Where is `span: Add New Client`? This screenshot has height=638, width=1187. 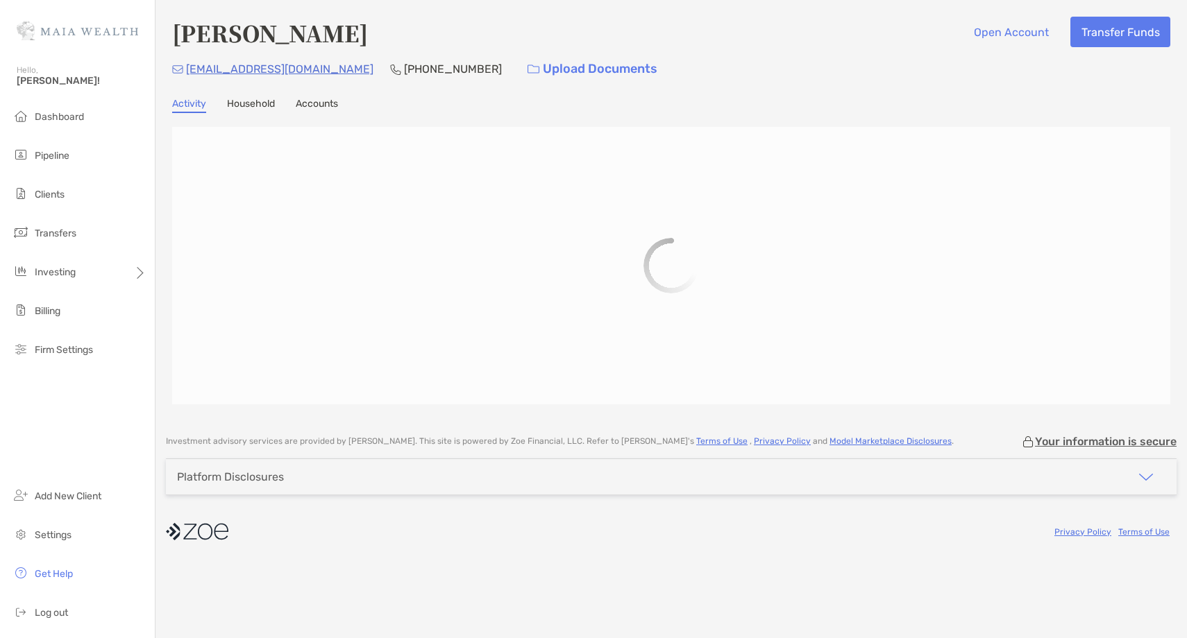
span: Add New Client is located at coordinates (68, 496).